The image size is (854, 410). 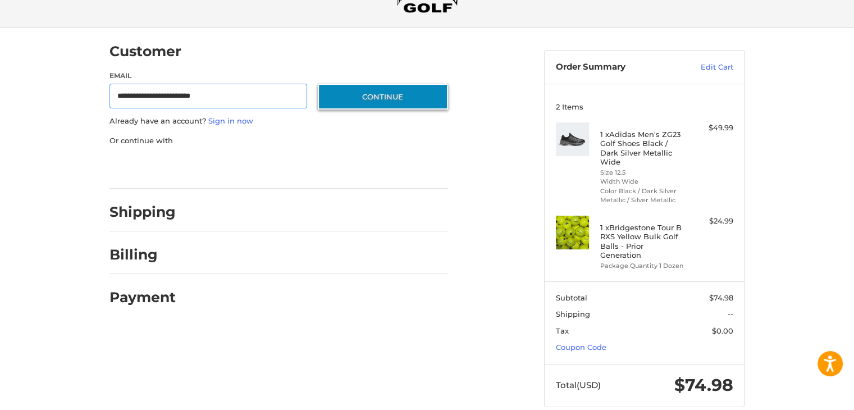 What do you see at coordinates (562, 331) in the screenshot?
I see `span: Tax` at bounding box center [562, 331].